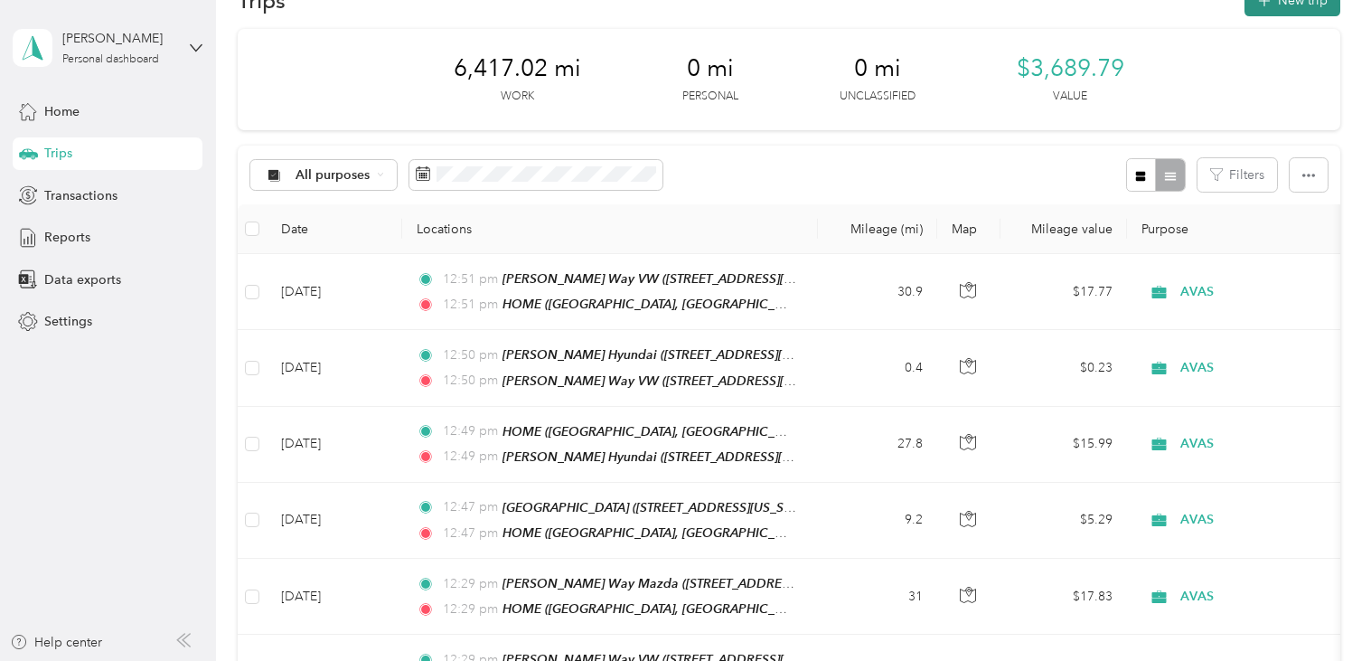 The width and height of the screenshot is (1371, 661). Describe the element at coordinates (610, 229) in the screenshot. I see `th: Locations` at that location.